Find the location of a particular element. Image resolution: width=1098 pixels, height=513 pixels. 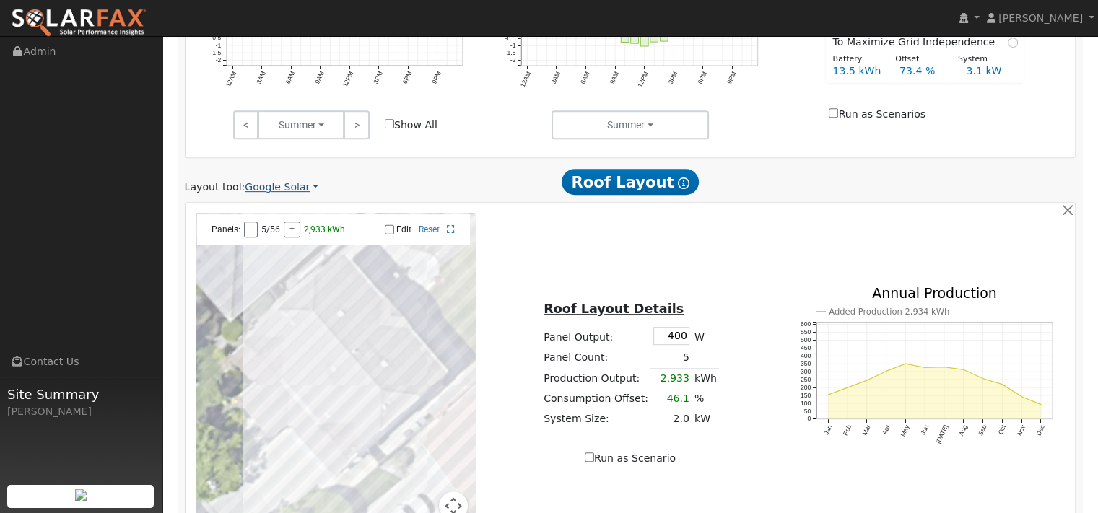

u: Roof Layout Details is located at coordinates (613, 309).